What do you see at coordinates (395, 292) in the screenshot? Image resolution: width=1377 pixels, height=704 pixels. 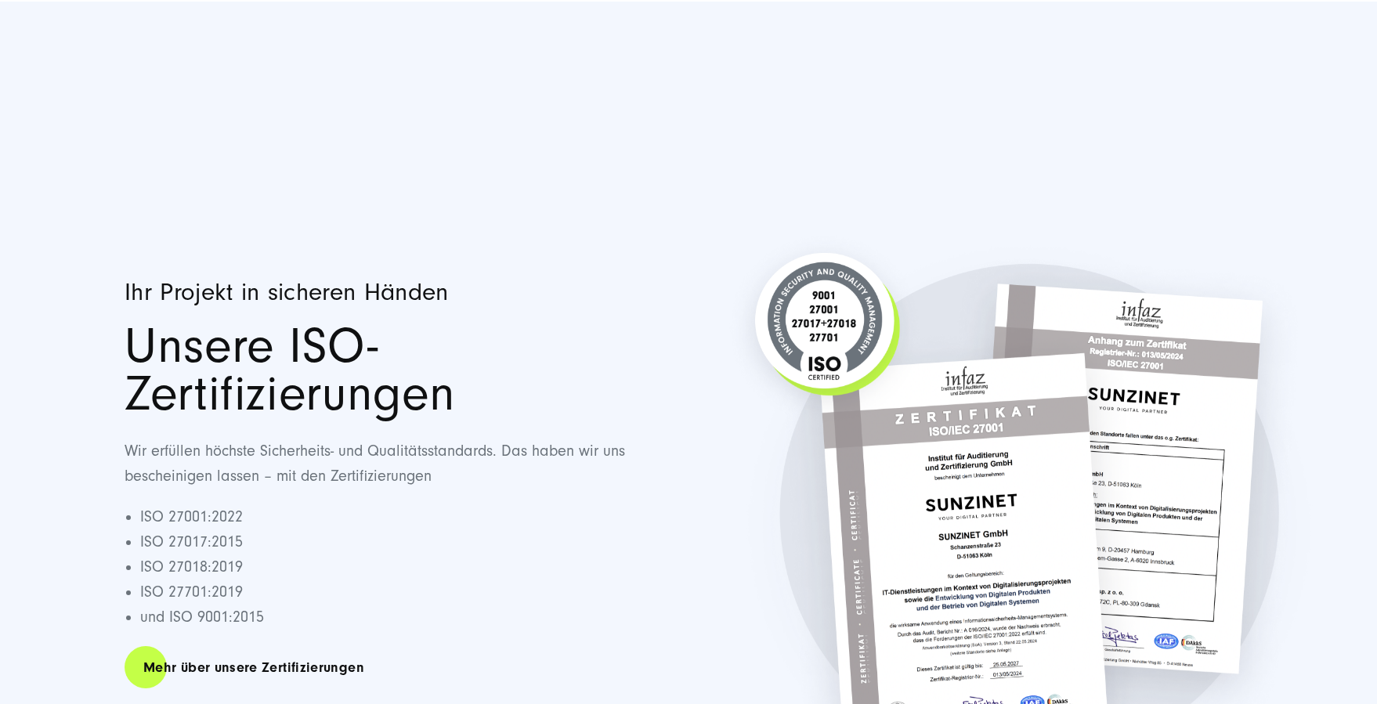 I see `h3: Ihr Projekt in sicheren Händen` at bounding box center [395, 292].